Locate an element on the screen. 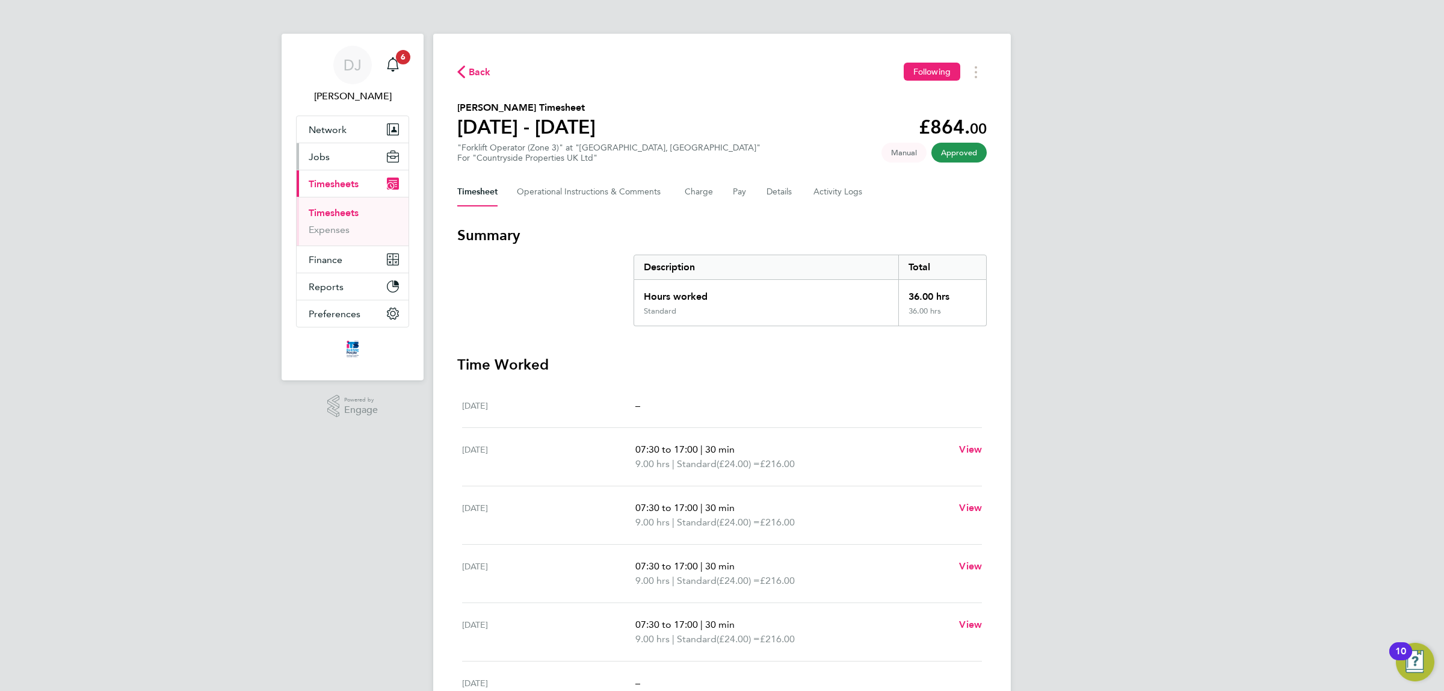 Image resolution: width=1444 pixels, height=691 pixels. button: Following is located at coordinates (932, 72).